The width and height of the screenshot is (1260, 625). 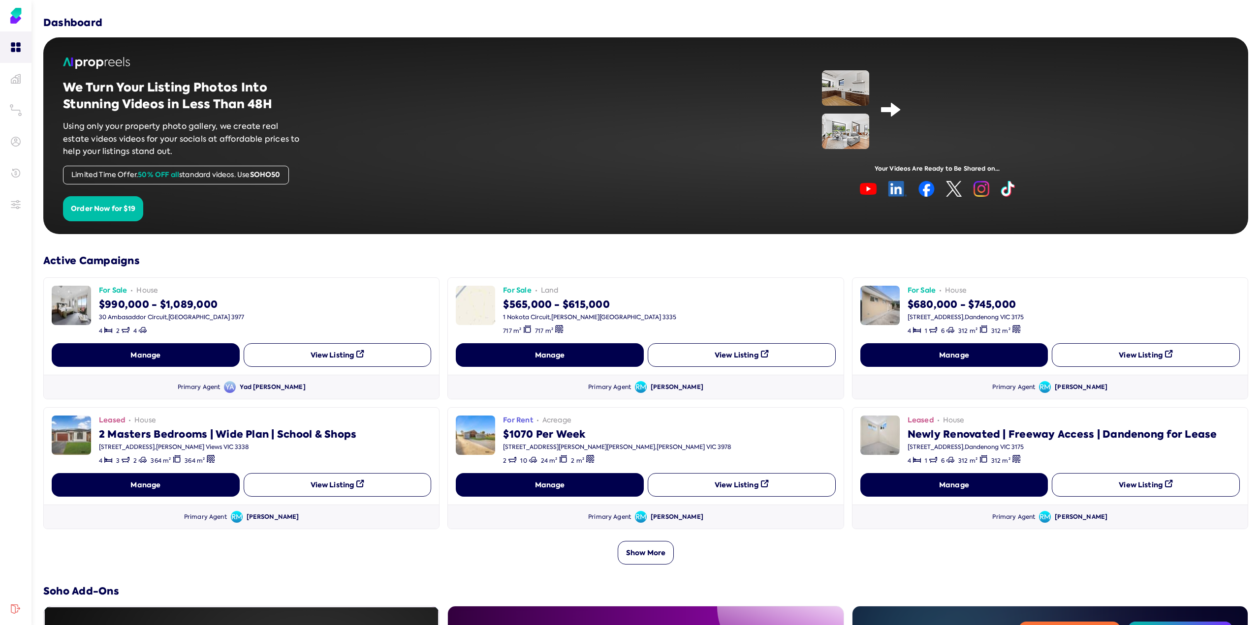 I want to click on div: 2 Masters Bedrooms | Wide Plan | School & Shops, so click(x=227, y=433).